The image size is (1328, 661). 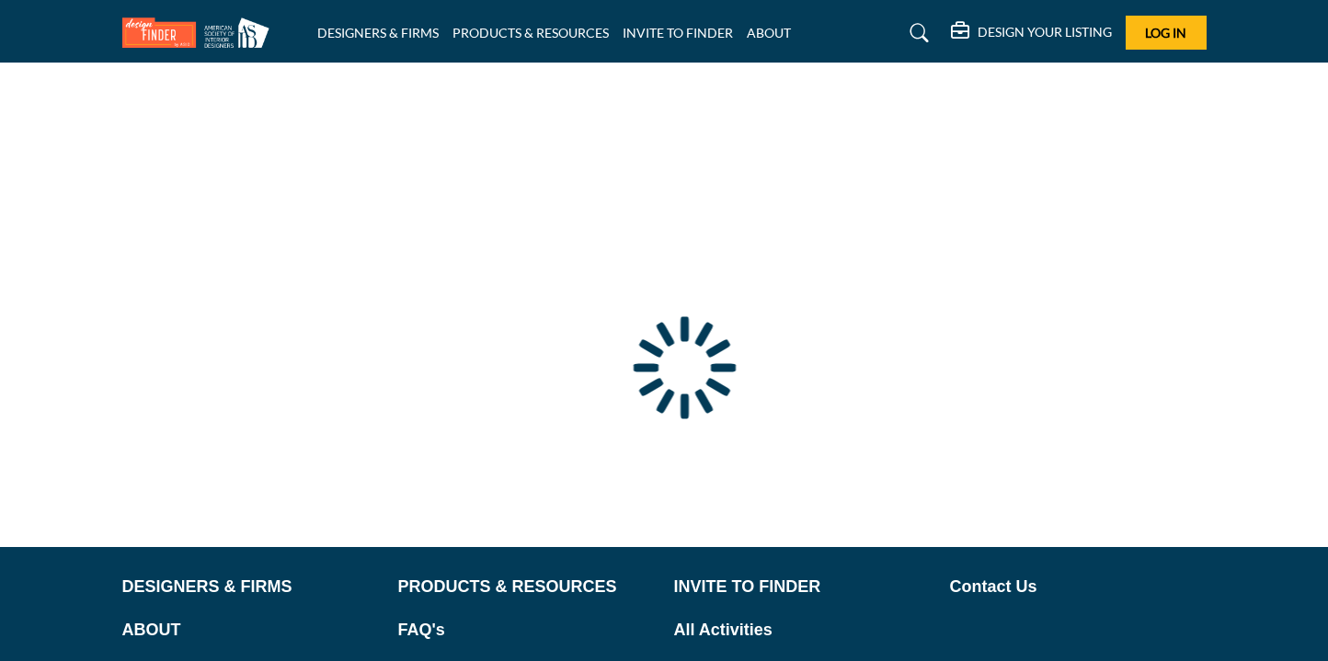 What do you see at coordinates (250, 587) in the screenshot?
I see `p: DESIGNERS & FIRMS` at bounding box center [250, 587].